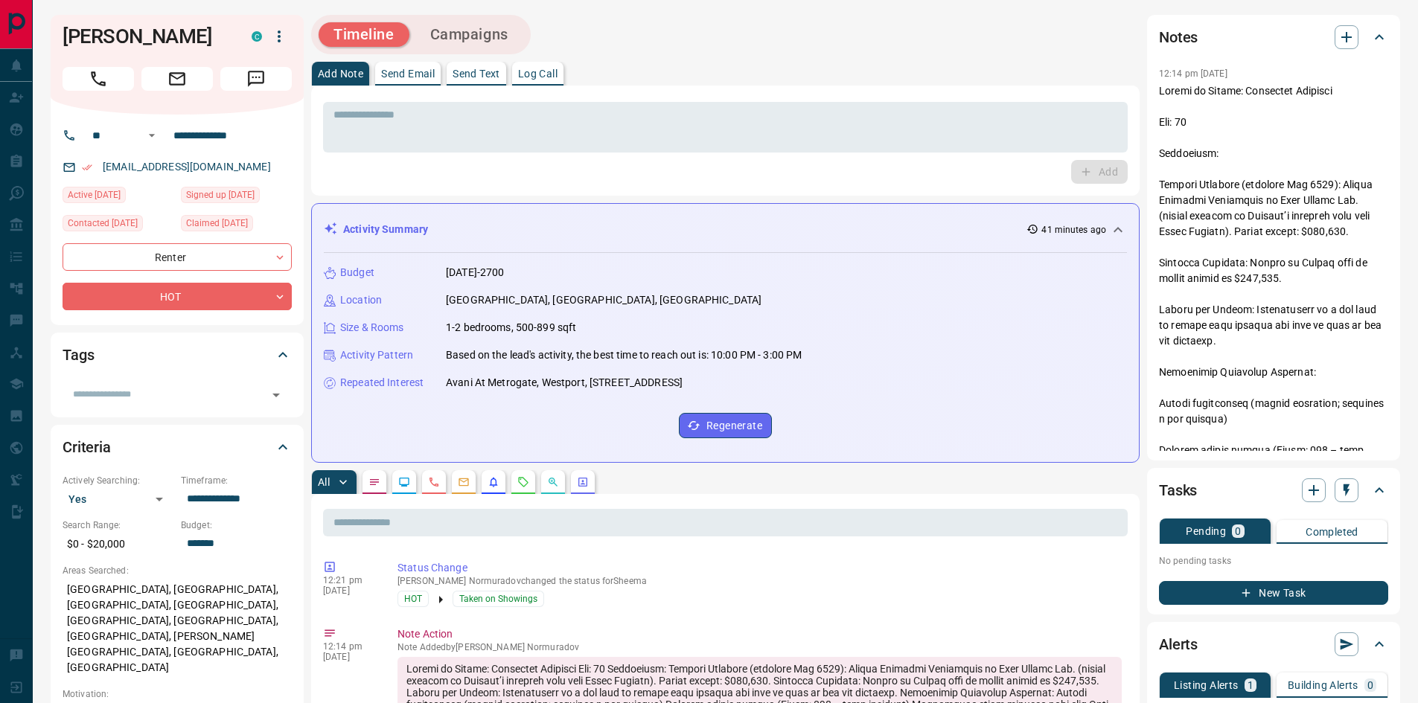 Image resolution: width=1418 pixels, height=703 pixels. Describe the element at coordinates (177, 79) in the screenshot. I see `span: Email` at that location.